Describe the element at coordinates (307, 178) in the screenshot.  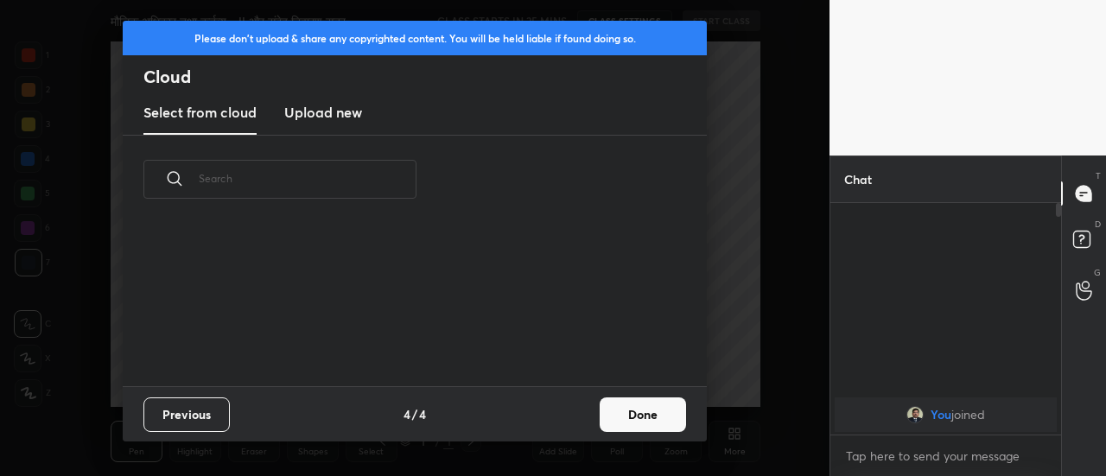
I see `input: Search` at that location.